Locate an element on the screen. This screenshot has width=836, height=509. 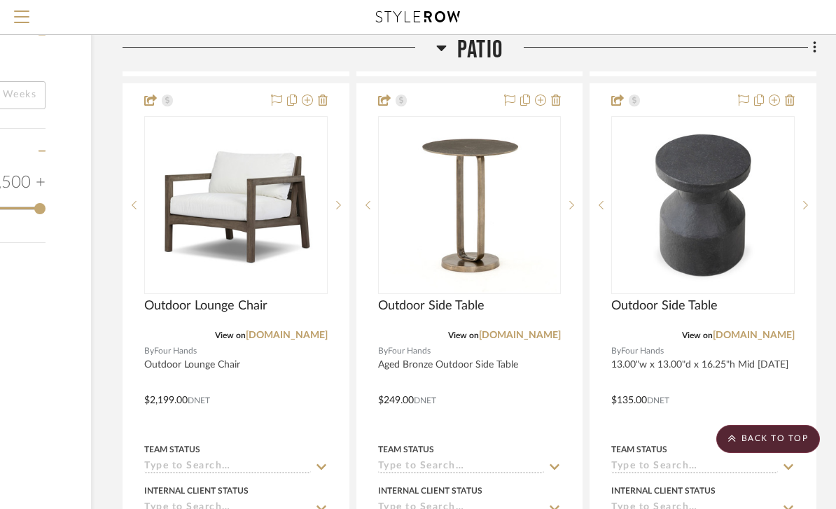
div: 0 is located at coordinates (703, 205).